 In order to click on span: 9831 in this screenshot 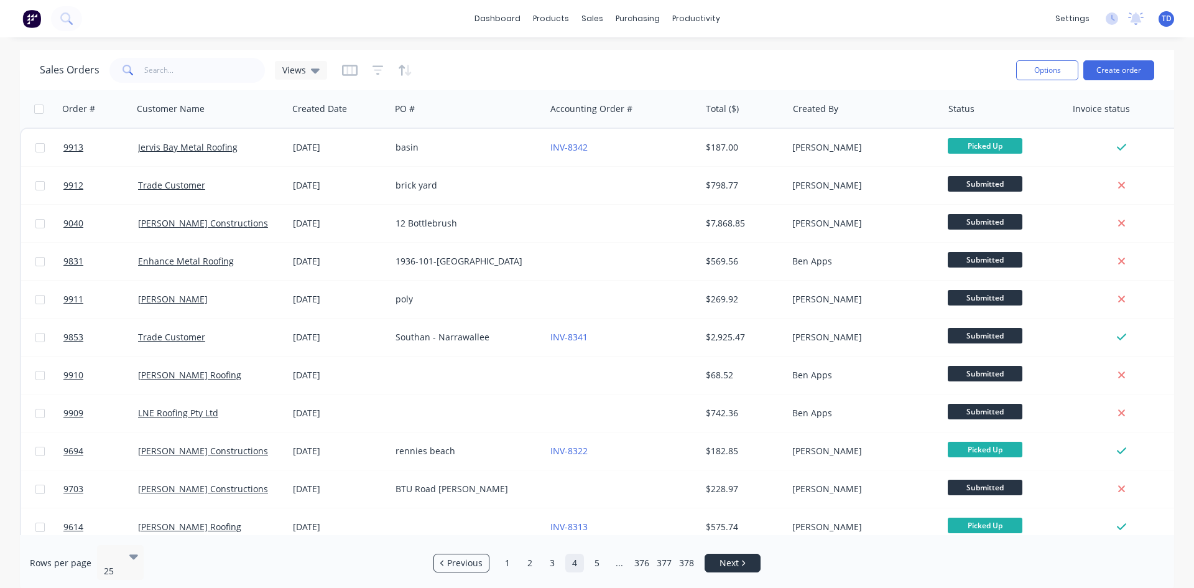, I will do `click(73, 261)`.